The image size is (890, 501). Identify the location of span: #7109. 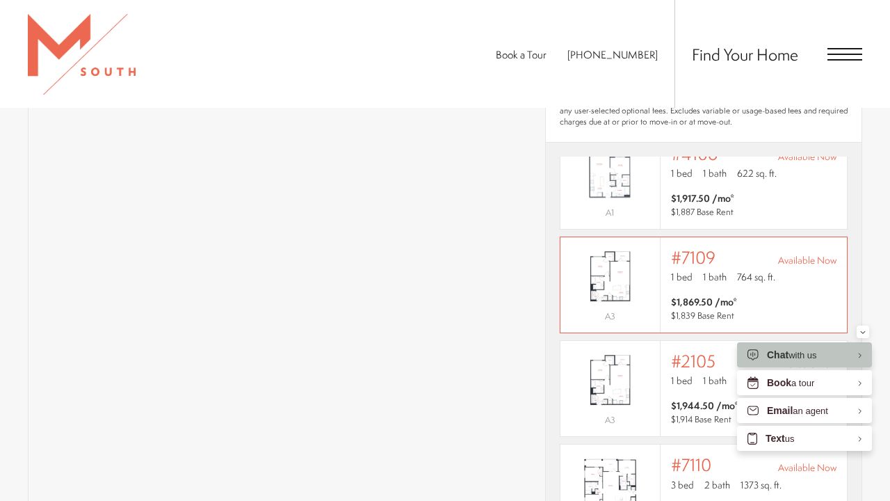
(693, 257).